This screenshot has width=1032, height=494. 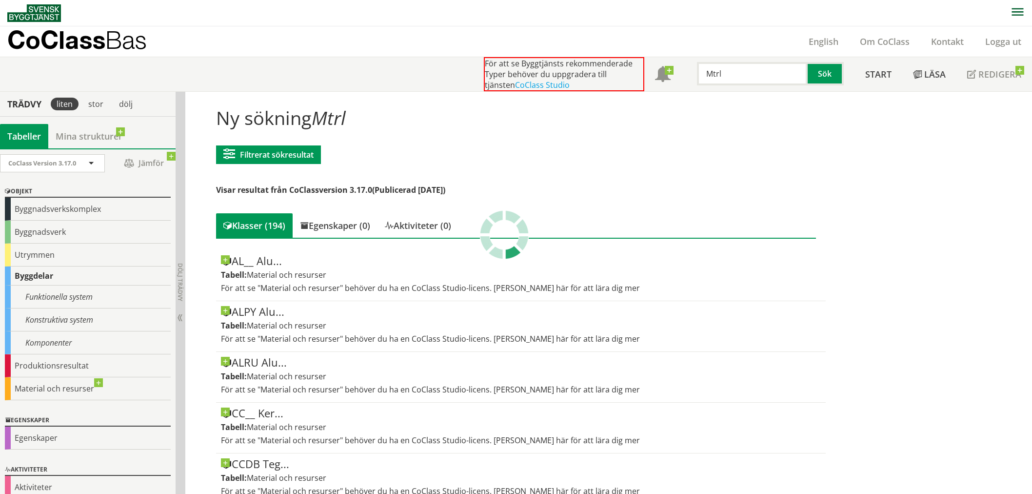 I want to click on input: Sök, so click(x=752, y=74).